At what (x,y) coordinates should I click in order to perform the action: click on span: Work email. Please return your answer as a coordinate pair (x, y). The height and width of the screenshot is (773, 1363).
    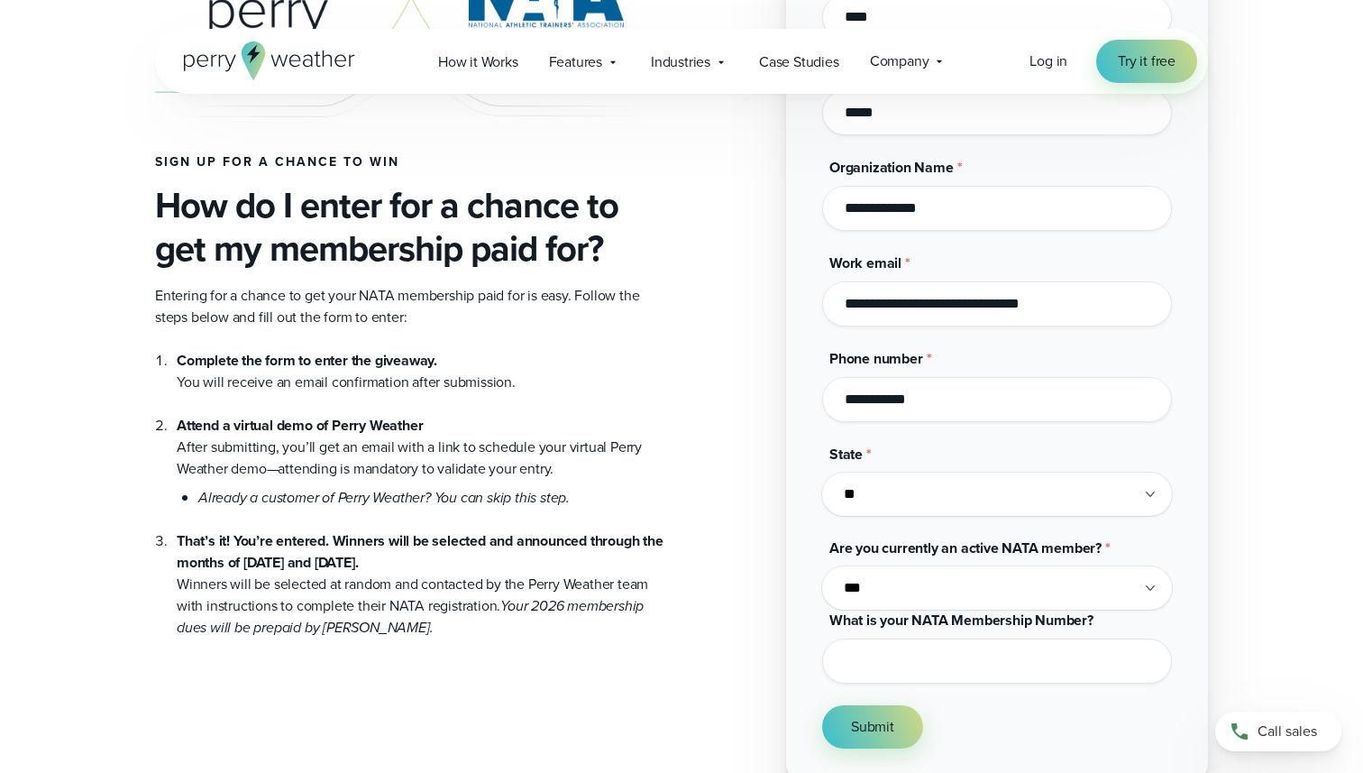
    Looking at the image, I should click on (865, 262).